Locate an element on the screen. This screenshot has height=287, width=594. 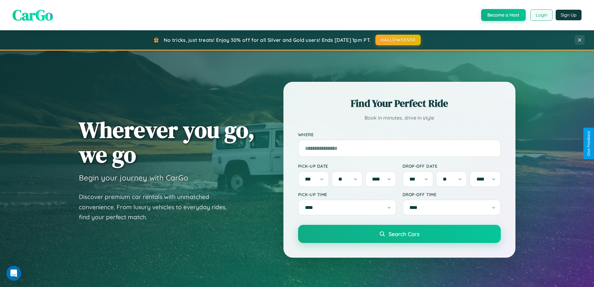
label: Pick-up Date is located at coordinates (347, 166).